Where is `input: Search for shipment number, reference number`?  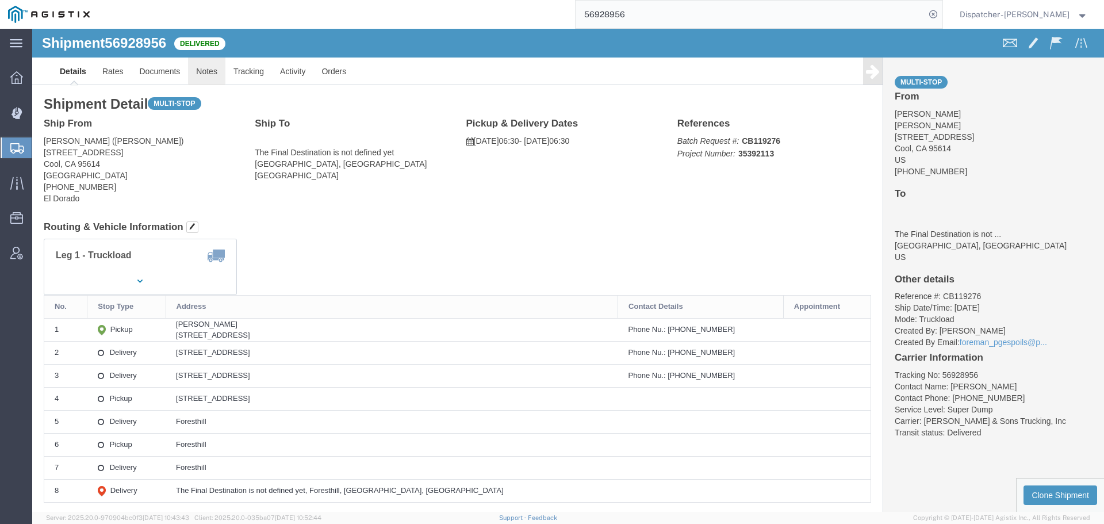
input: Search for shipment number, reference number is located at coordinates (750, 14).